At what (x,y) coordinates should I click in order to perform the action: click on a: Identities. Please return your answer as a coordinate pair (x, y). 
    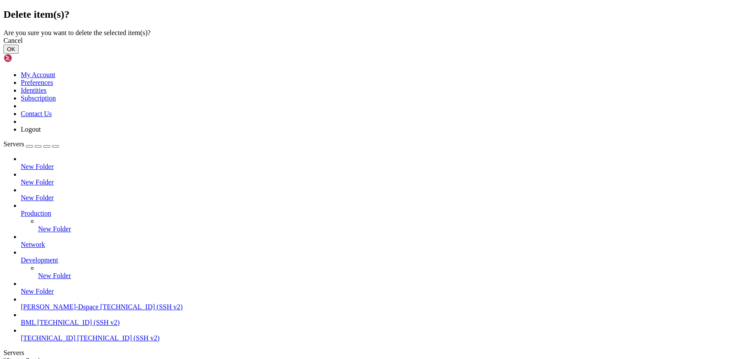
    Looking at the image, I should click on (34, 90).